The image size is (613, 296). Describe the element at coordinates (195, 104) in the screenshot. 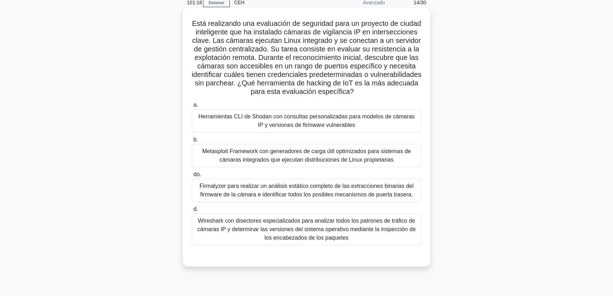

I see `font: a.` at that location.